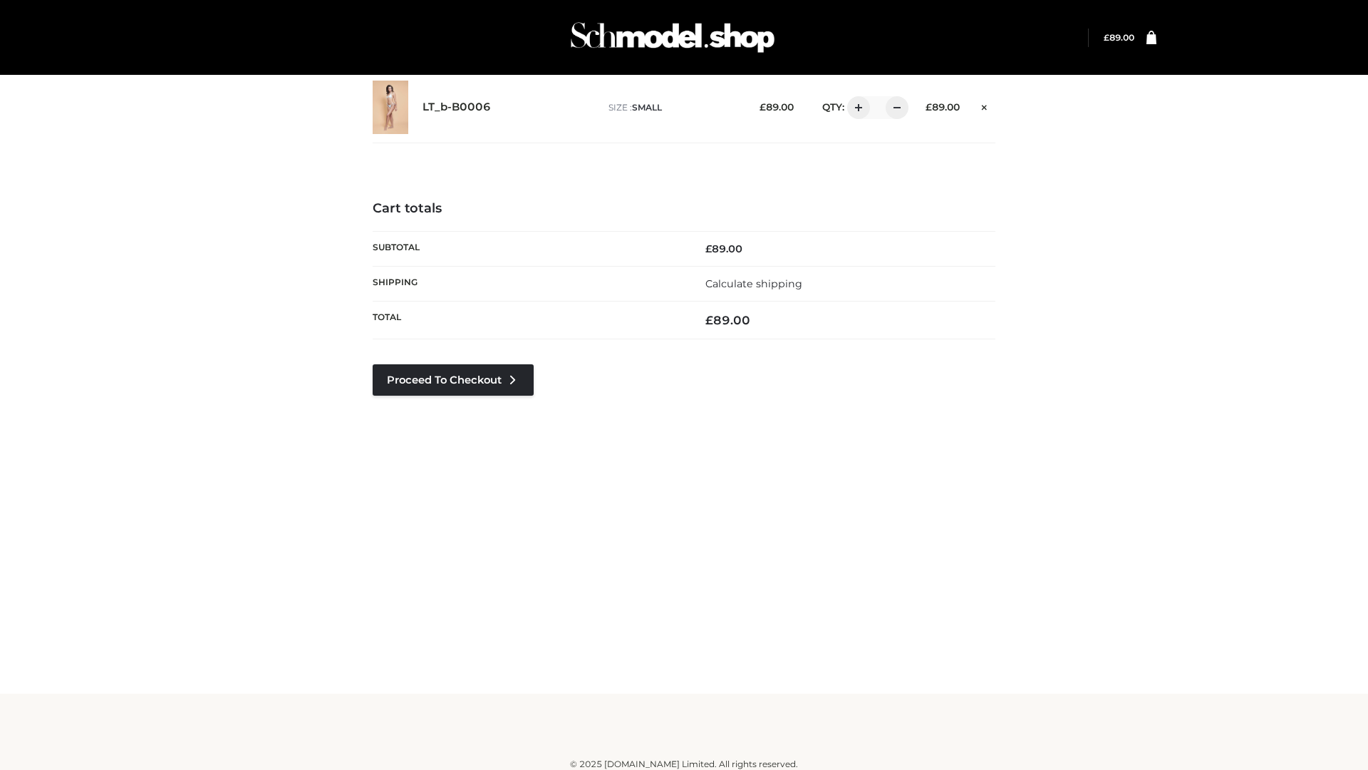 This screenshot has width=1368, height=770. Describe the element at coordinates (647, 107) in the screenshot. I see `span: SMALL` at that location.